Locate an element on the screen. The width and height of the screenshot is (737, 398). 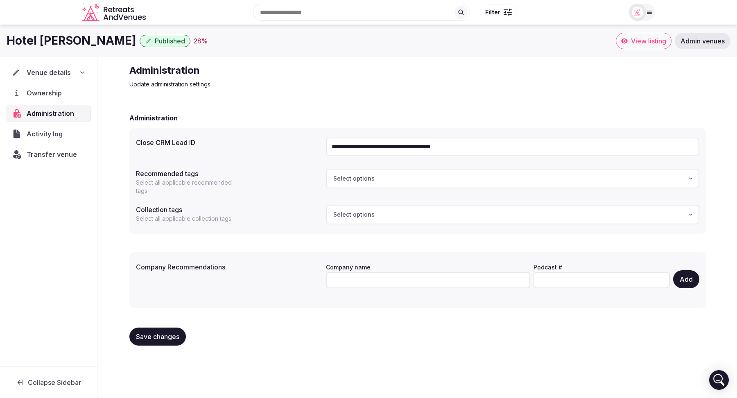
label: Podcast # is located at coordinates (548, 267).